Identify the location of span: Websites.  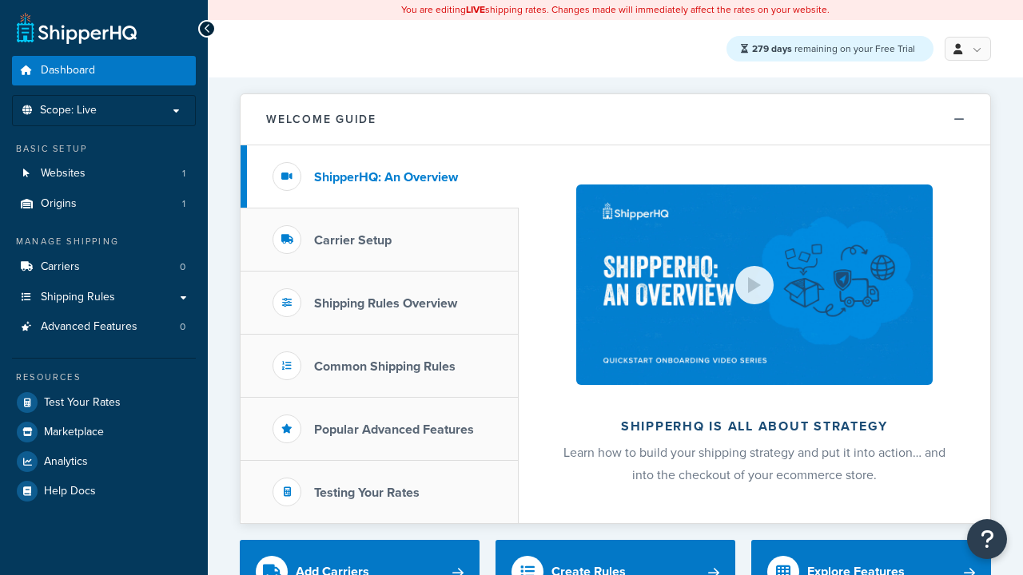
(63, 173).